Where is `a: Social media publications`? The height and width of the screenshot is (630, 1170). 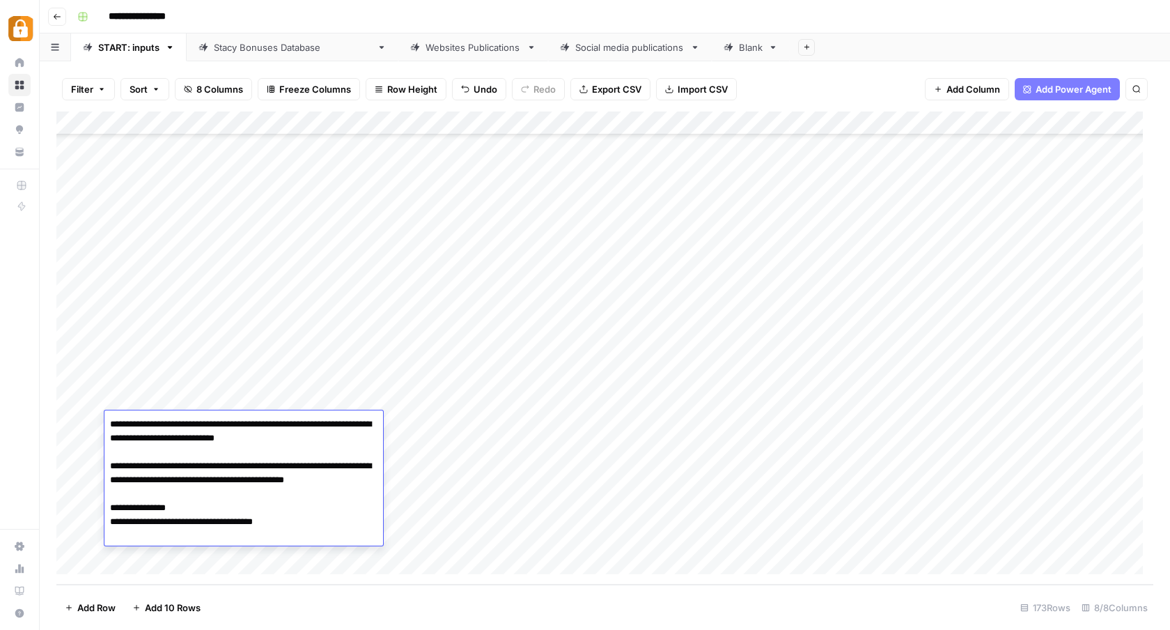
a: Social media publications is located at coordinates (630, 47).